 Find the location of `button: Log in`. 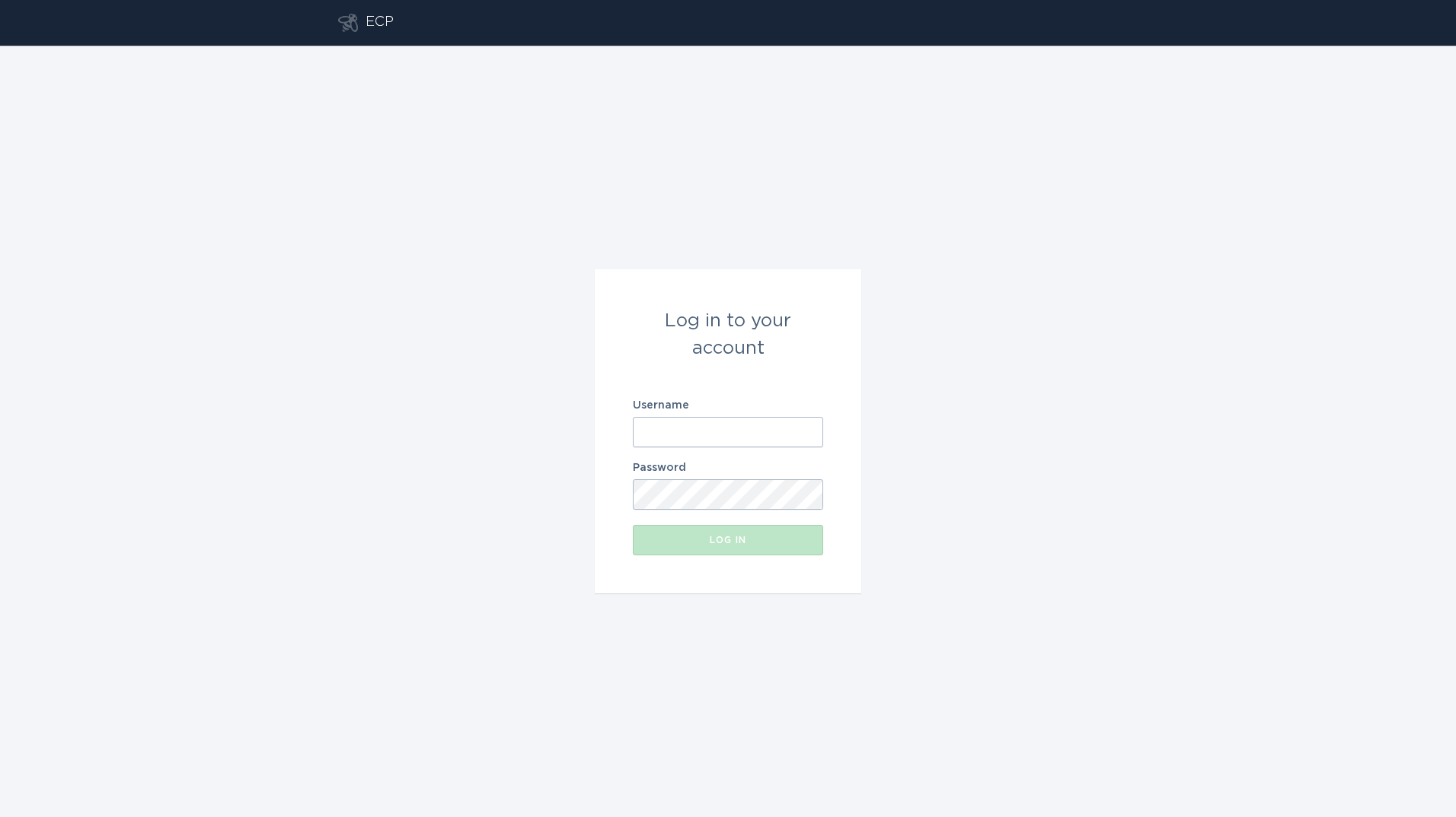

button: Log in is located at coordinates (728, 540).